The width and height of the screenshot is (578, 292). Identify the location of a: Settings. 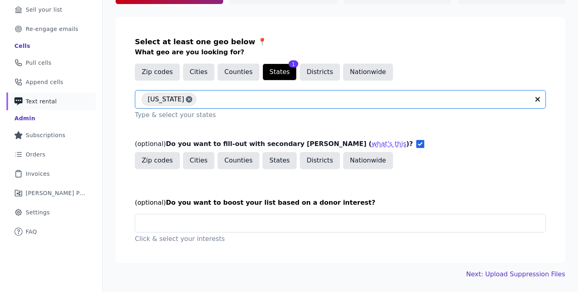
(51, 212).